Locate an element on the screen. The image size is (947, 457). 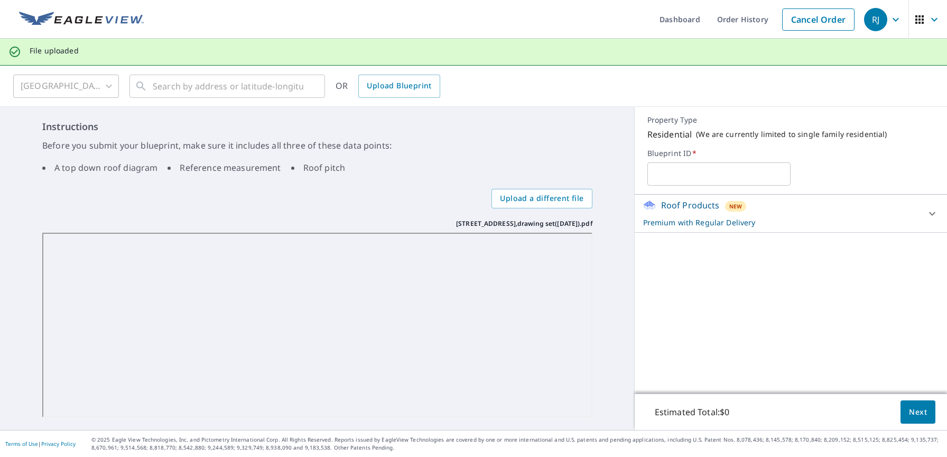
p: © 2025 Eagle View Technologies, Inc. and Pictometry International Corp. All Rights Reserved. Repo... is located at coordinates (517, 444).